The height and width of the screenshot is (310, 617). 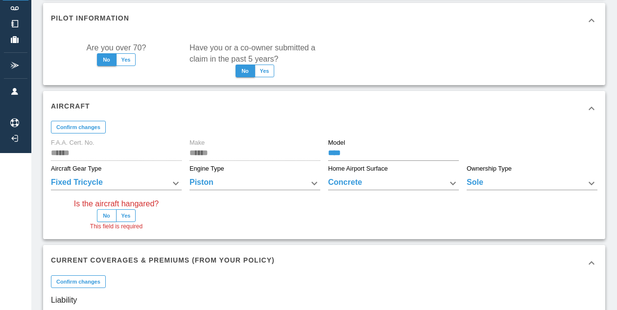 What do you see at coordinates (336, 143) in the screenshot?
I see `label: Model` at bounding box center [336, 143].